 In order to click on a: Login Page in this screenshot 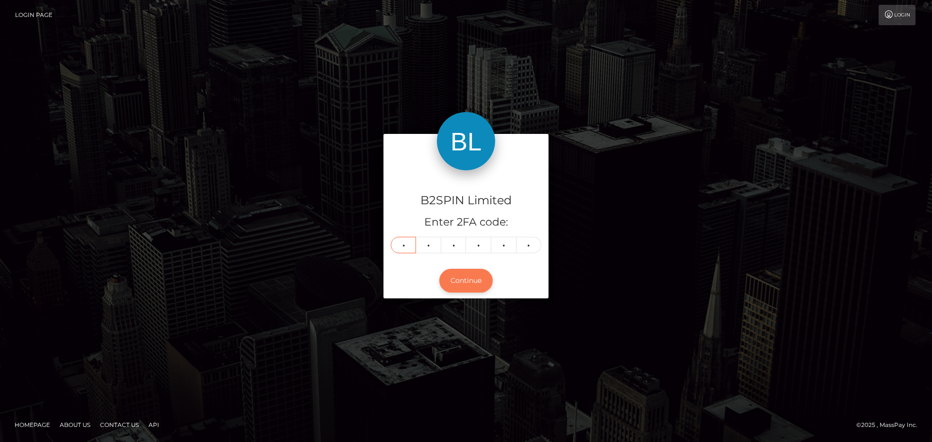, I will do `click(34, 15)`.